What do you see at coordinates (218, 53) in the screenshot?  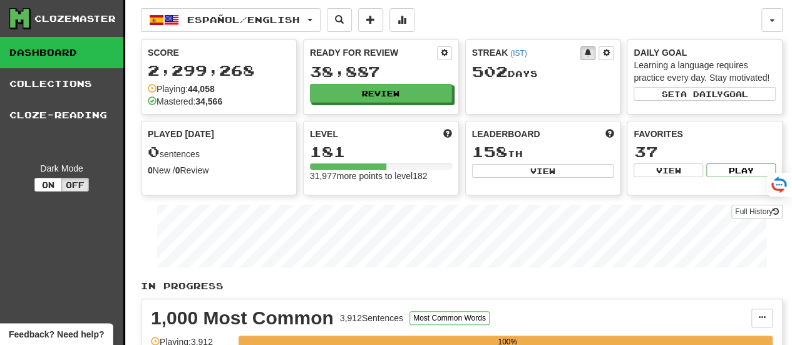 I see `div: Score` at bounding box center [218, 53].